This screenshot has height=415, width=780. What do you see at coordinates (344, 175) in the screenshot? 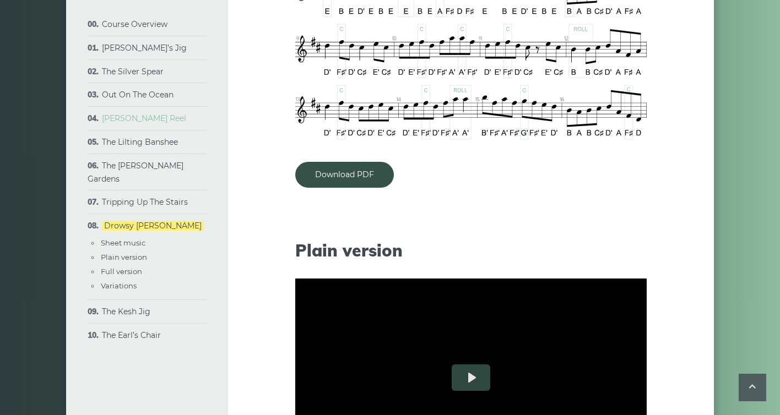
I see `a: Download PDF` at bounding box center [344, 175].